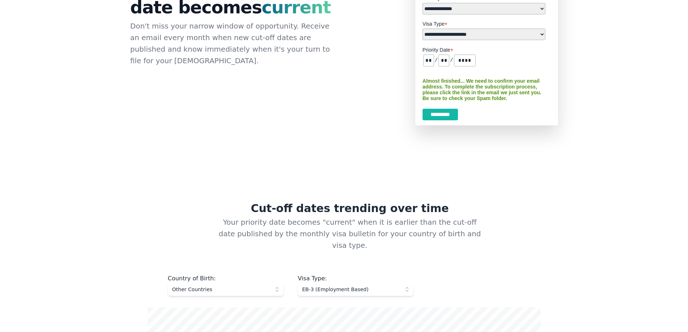 The height and width of the screenshot is (332, 688). I want to click on h2: Cut-off dates trending over time, so click(344, 209).